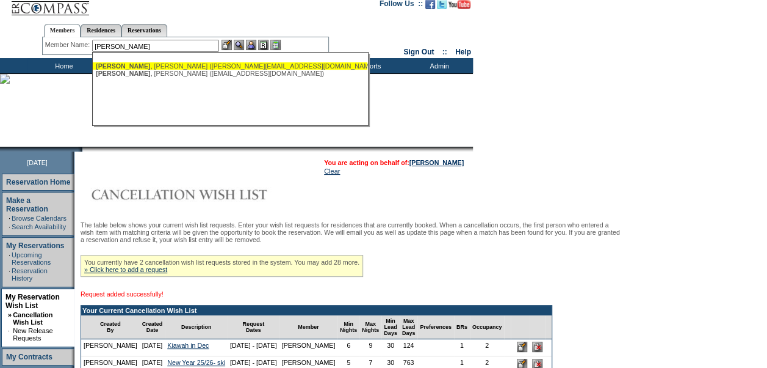  What do you see at coordinates (371, 327) in the screenshot?
I see `td: Max Nights` at bounding box center [371, 327].